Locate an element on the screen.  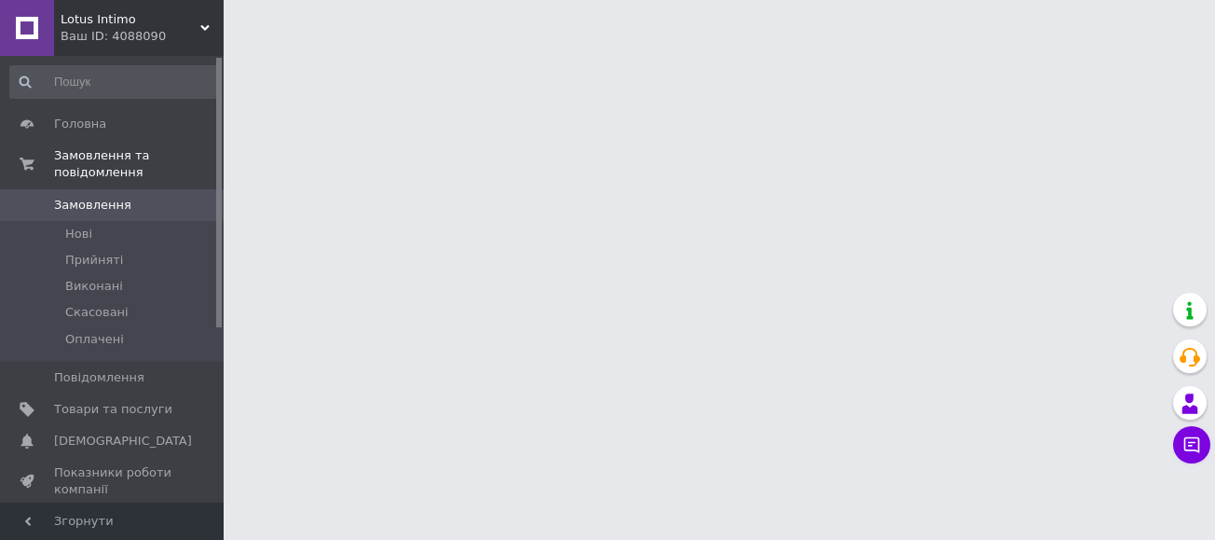
span: Головна is located at coordinates (80, 124).